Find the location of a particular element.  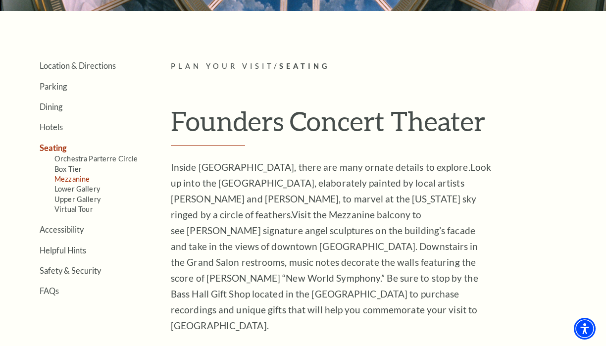

span: Plan Your Visit is located at coordinates (222, 66).